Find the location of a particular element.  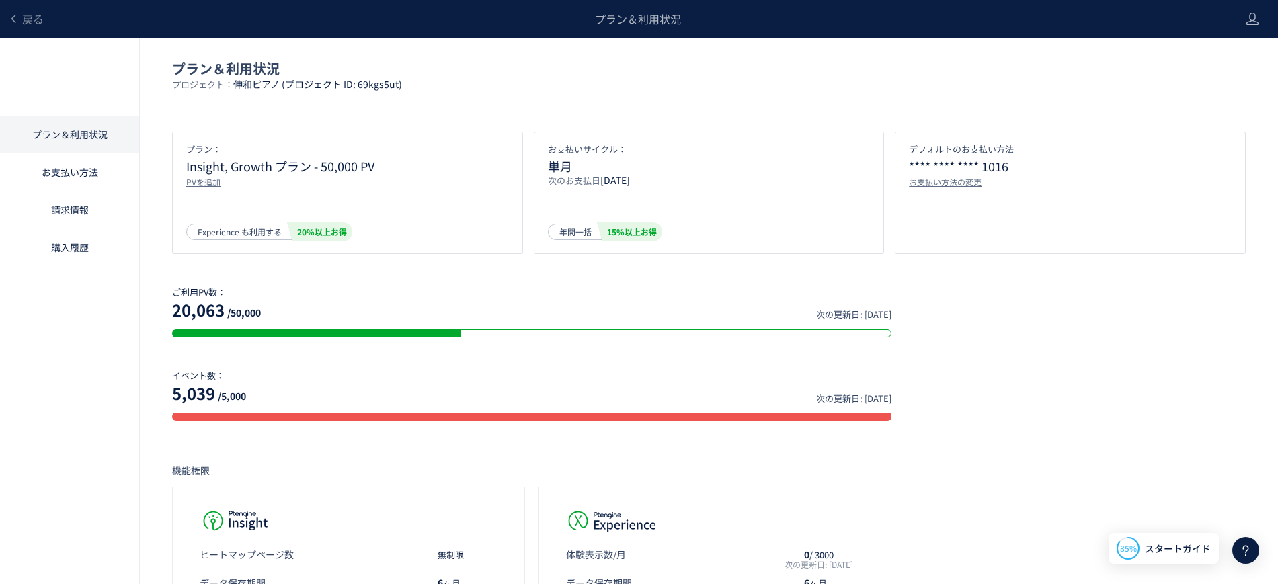

span: 0 is located at coordinates (807, 555).